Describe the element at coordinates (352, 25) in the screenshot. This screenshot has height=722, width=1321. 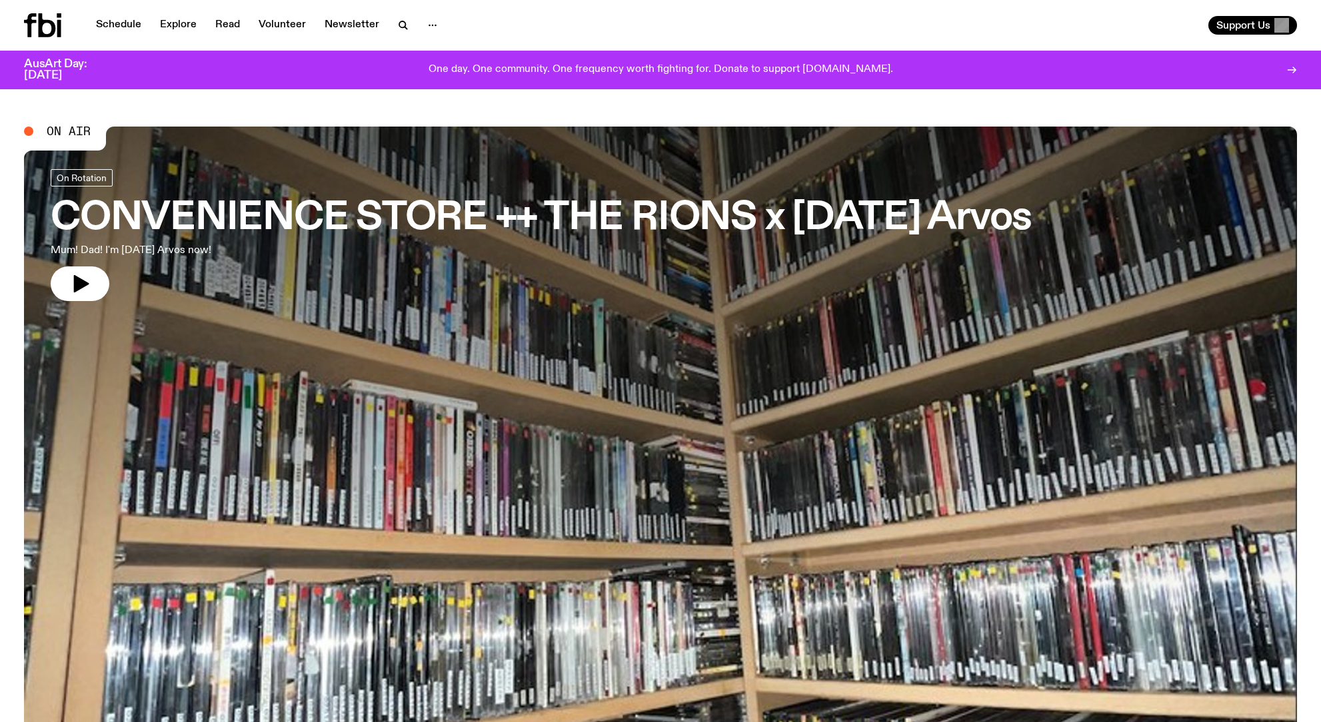
I see `a: Newsletter` at that location.